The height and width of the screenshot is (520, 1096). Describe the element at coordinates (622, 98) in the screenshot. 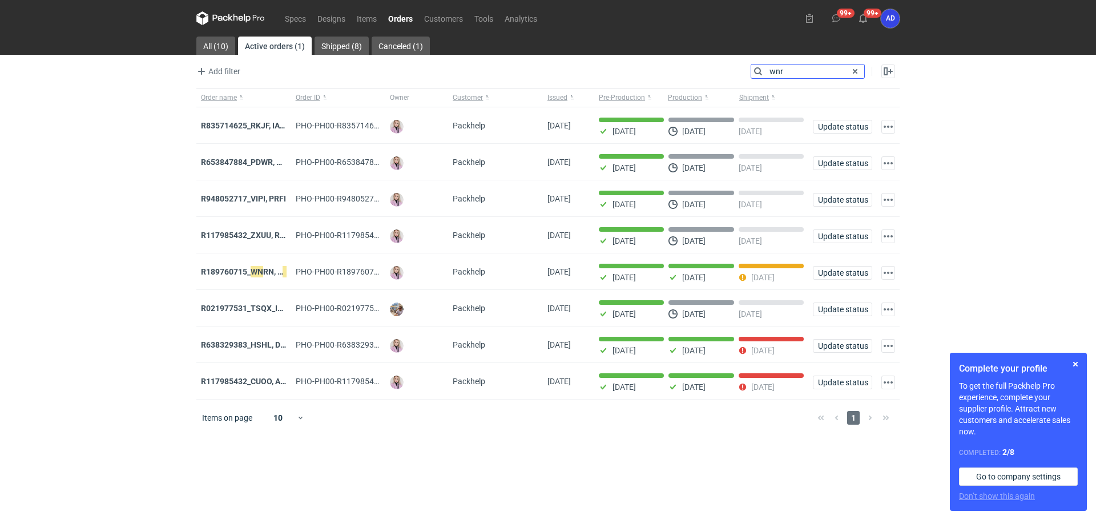

I see `span: Pre-Production` at that location.